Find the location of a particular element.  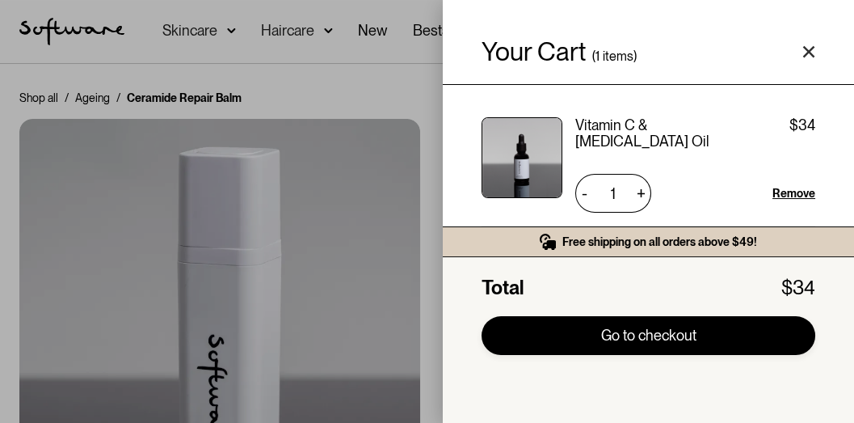

a: Close cart is located at coordinates (809, 52).